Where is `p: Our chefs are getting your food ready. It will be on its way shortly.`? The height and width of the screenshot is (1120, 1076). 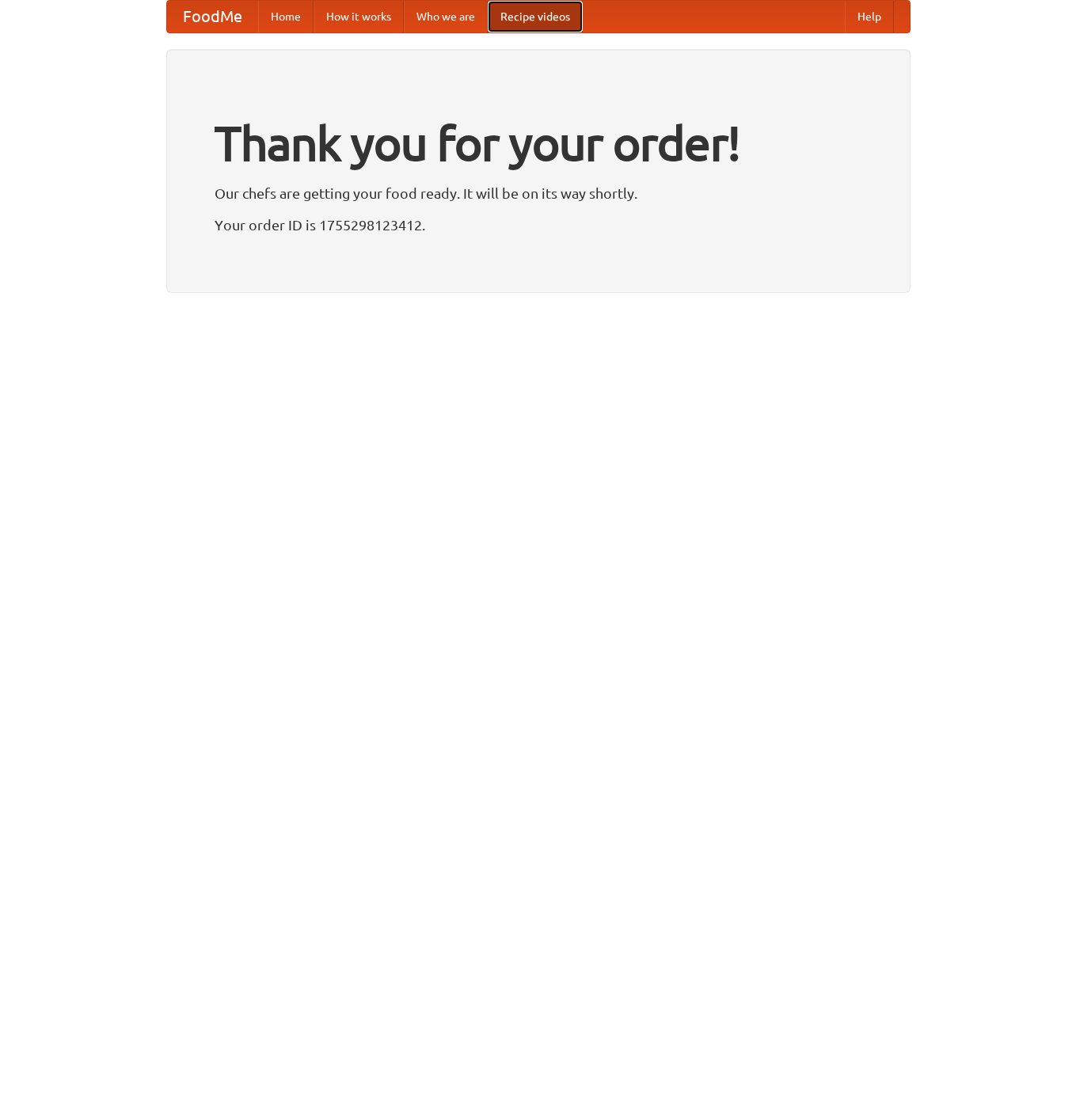
p: Our chefs are getting your food ready. It will be on its way shortly. is located at coordinates (538, 193).